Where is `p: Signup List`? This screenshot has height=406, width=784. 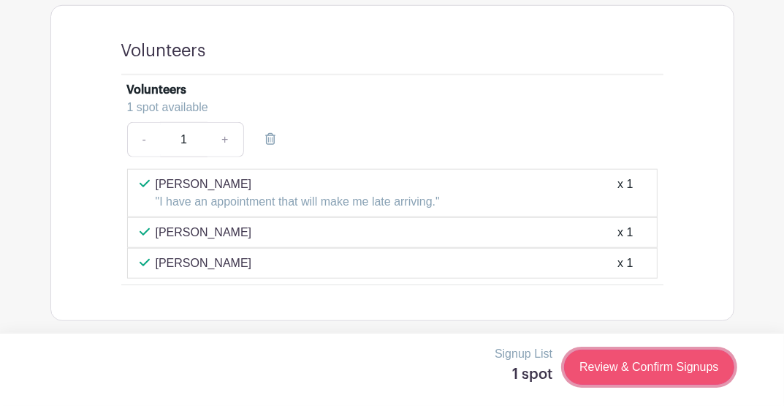
p: Signup List is located at coordinates (523, 354).